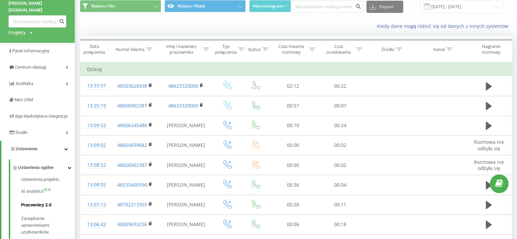  I want to click on td: 00:11, so click(340, 205).